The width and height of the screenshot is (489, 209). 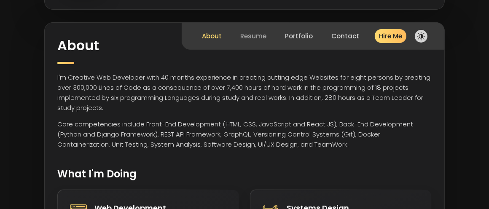 I want to click on button: Portfolio, so click(x=299, y=36).